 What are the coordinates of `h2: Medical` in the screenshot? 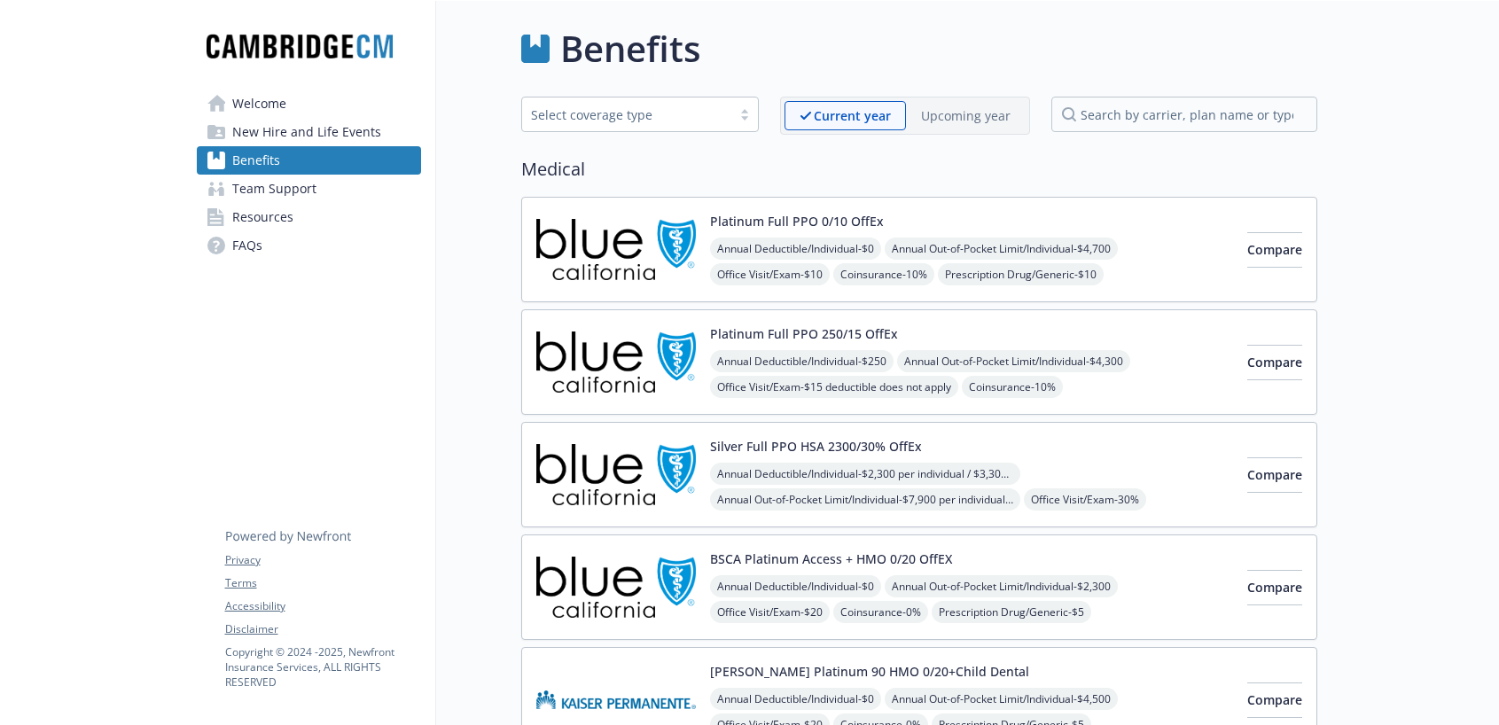 It's located at (920, 169).